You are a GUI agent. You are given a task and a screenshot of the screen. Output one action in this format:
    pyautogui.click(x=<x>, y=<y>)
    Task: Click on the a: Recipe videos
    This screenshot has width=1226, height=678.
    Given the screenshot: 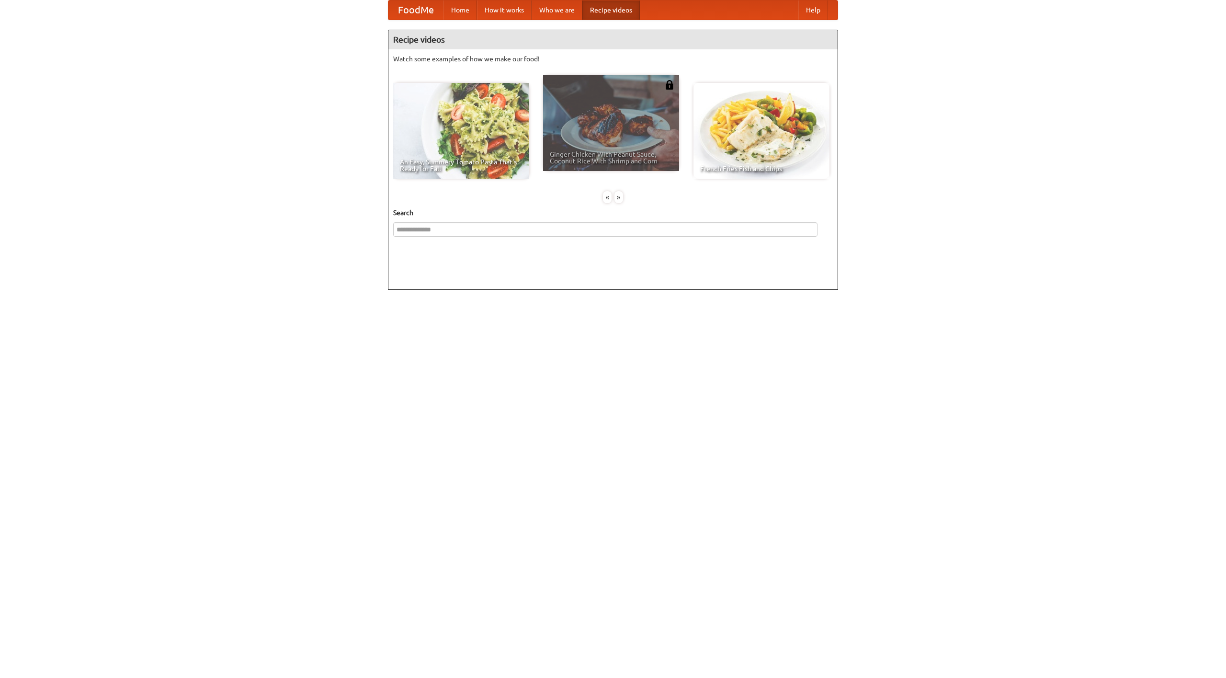 What is the action you would take?
    pyautogui.click(x=611, y=10)
    